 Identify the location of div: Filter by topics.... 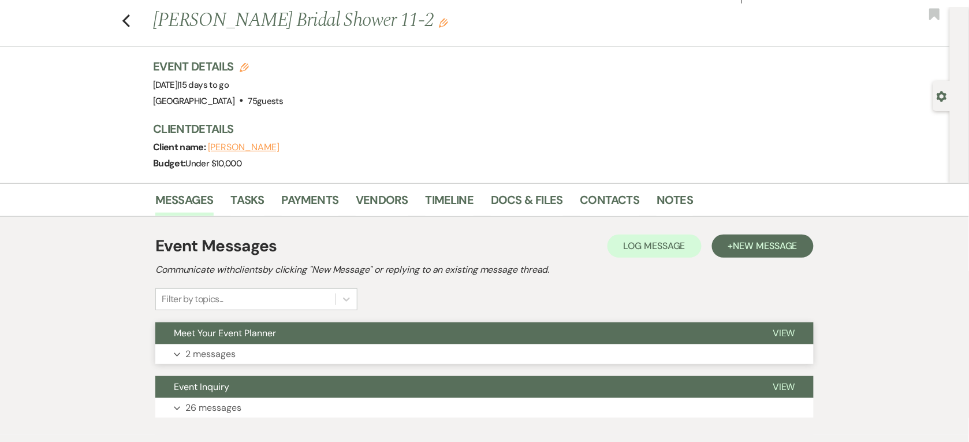
(192, 299).